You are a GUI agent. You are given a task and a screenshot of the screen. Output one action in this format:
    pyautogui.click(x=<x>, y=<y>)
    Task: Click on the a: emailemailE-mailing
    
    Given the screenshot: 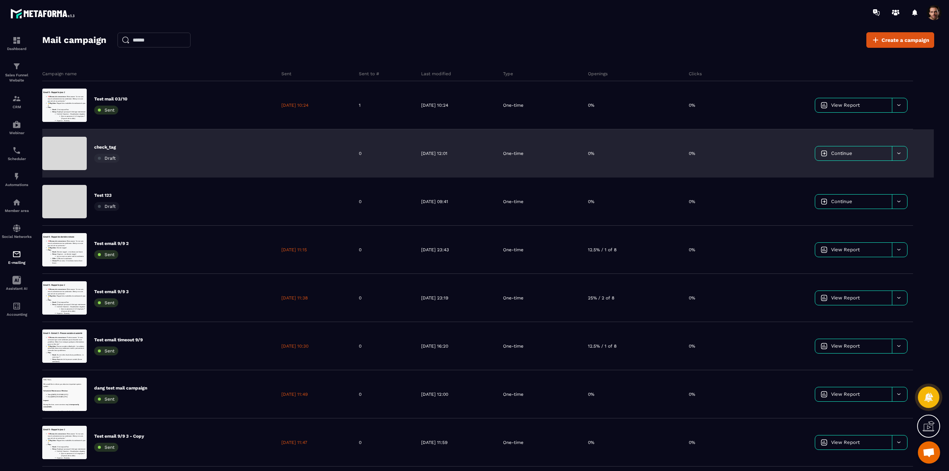 What is the action you would take?
    pyautogui.click(x=17, y=257)
    